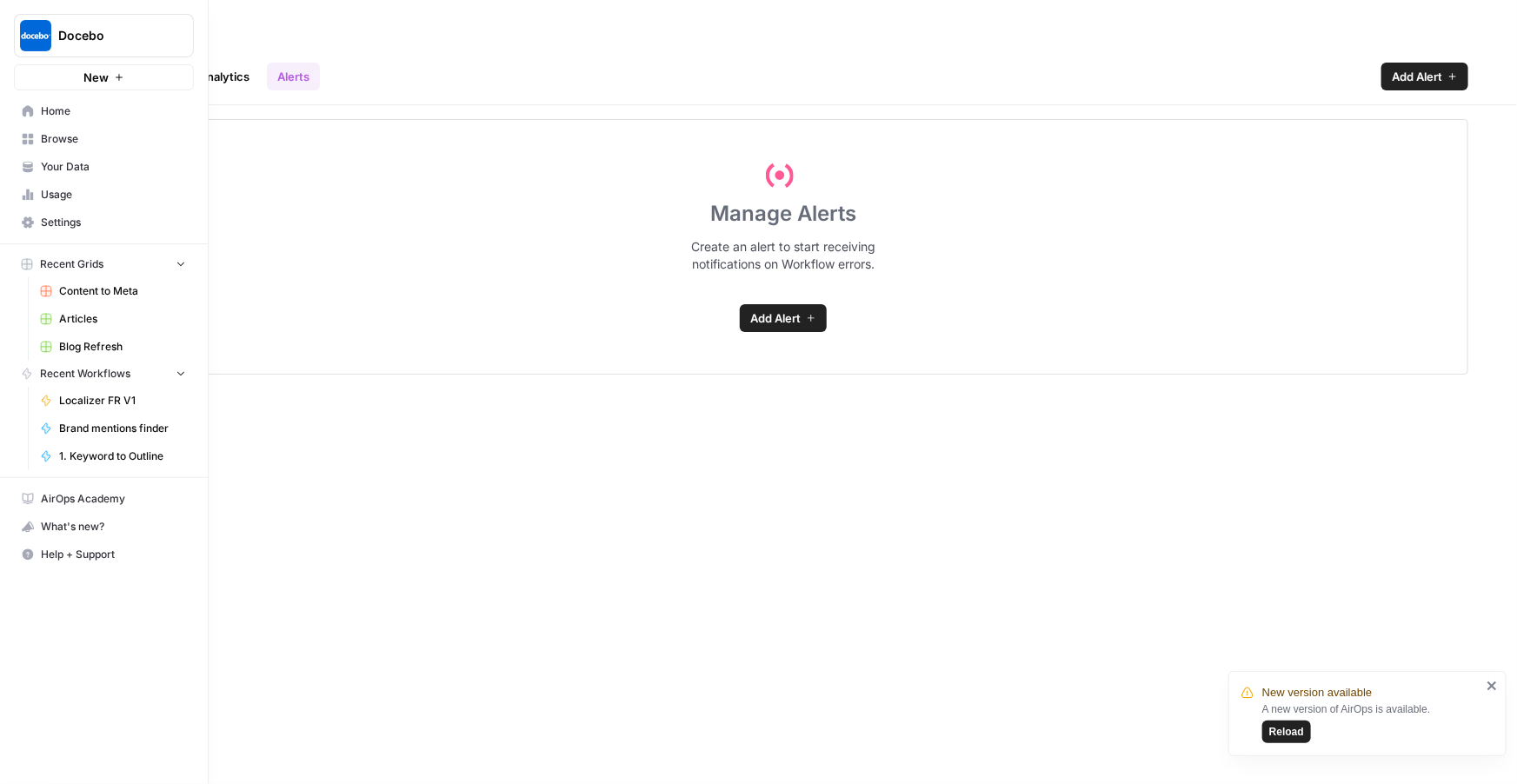 The height and width of the screenshot is (784, 1517). What do you see at coordinates (224, 76) in the screenshot?
I see `a: Analytics` at bounding box center [224, 76].